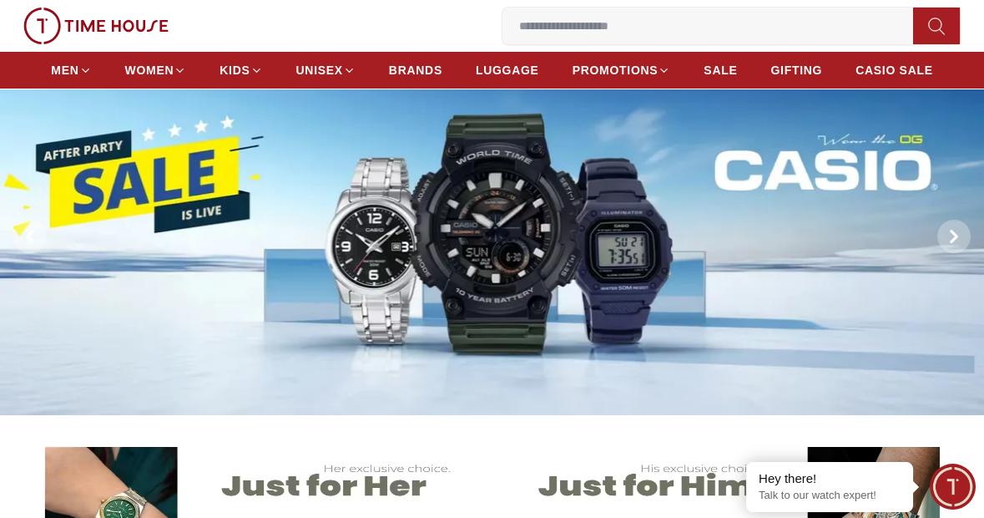 This screenshot has width=984, height=518. What do you see at coordinates (326, 70) in the screenshot?
I see `a: UNISEX` at bounding box center [326, 70].